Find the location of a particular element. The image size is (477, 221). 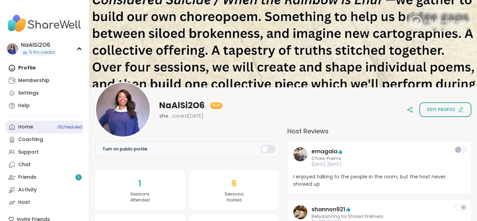

div: Friends is located at coordinates (27, 177).